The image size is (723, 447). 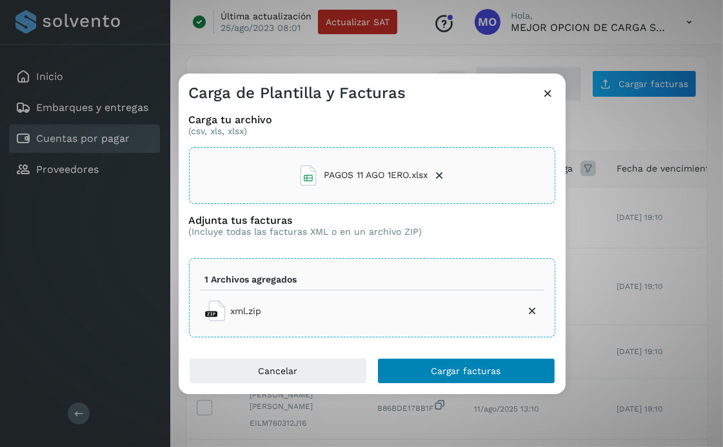 What do you see at coordinates (246, 311) in the screenshot?
I see `span: xml.zip` at bounding box center [246, 311].